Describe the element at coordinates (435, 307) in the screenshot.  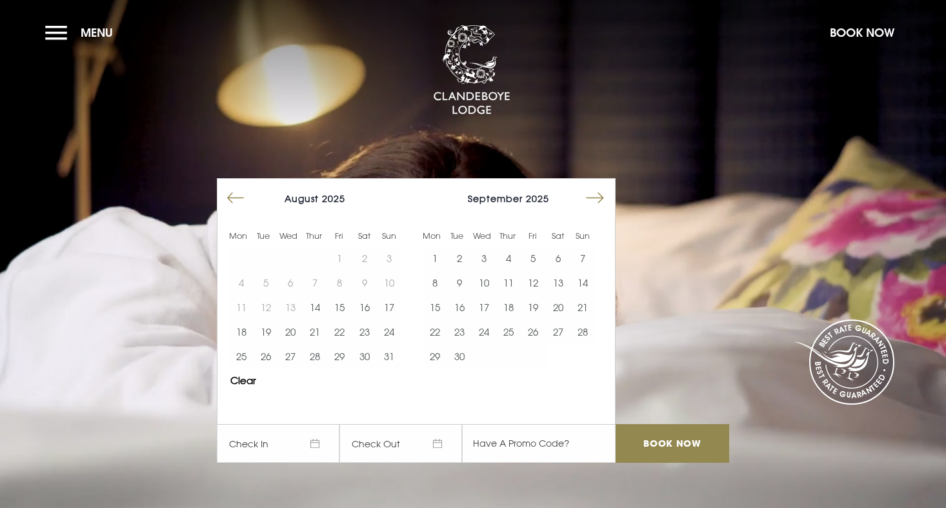
I see `td: Choose Monday, September 15, 2025 as your start date.` at that location.